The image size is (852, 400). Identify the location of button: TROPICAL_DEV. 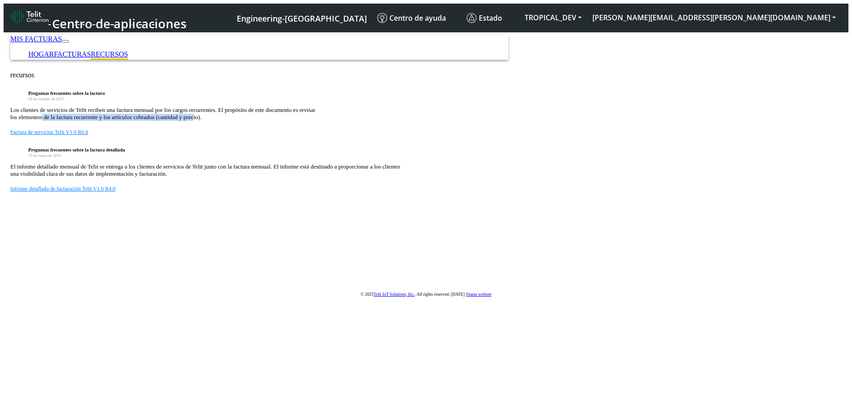
(553, 18).